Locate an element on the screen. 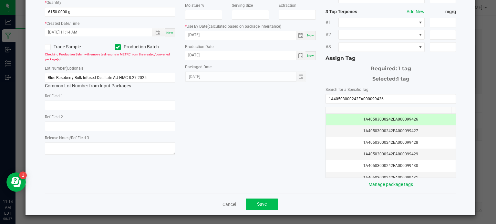 This screenshot has width=496, height=224. button: Add New is located at coordinates (415, 12).